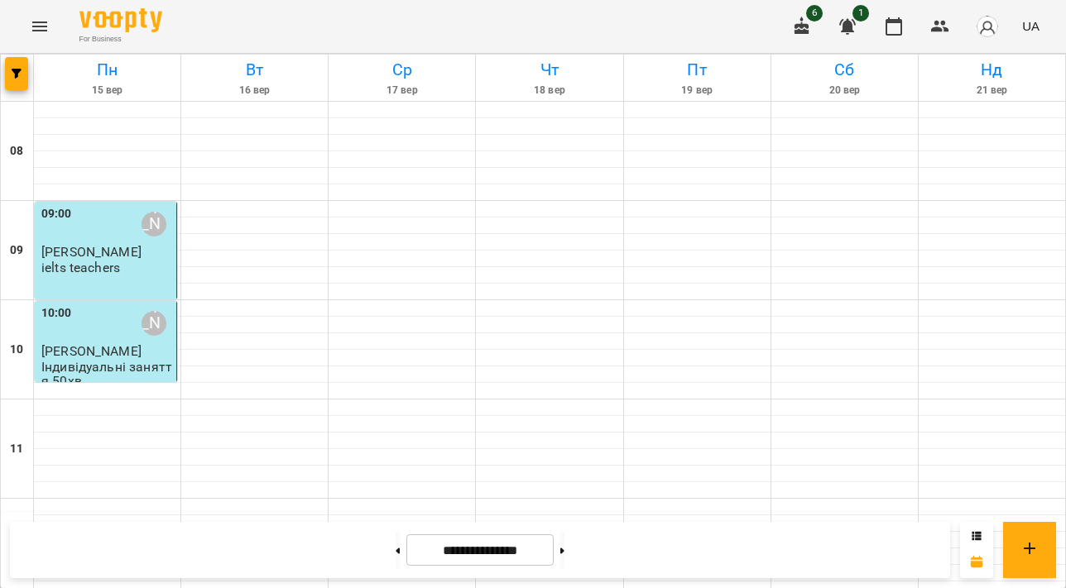 This screenshot has height=588, width=1066. What do you see at coordinates (107, 374) in the screenshot?
I see `p: Індивідуальні заняття 50хв` at bounding box center [107, 374].